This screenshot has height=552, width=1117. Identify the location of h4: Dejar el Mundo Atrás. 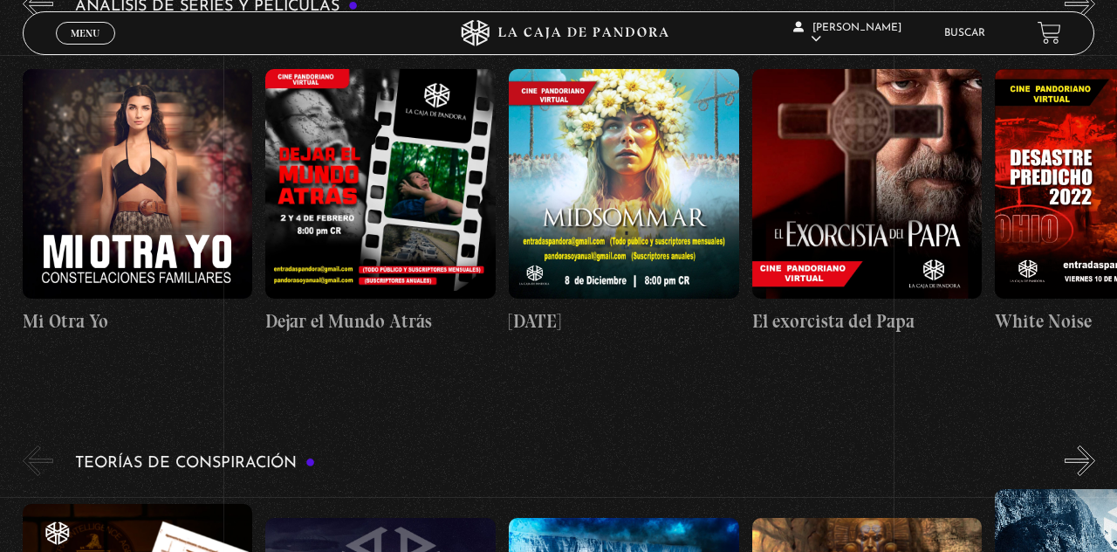
(381, 321).